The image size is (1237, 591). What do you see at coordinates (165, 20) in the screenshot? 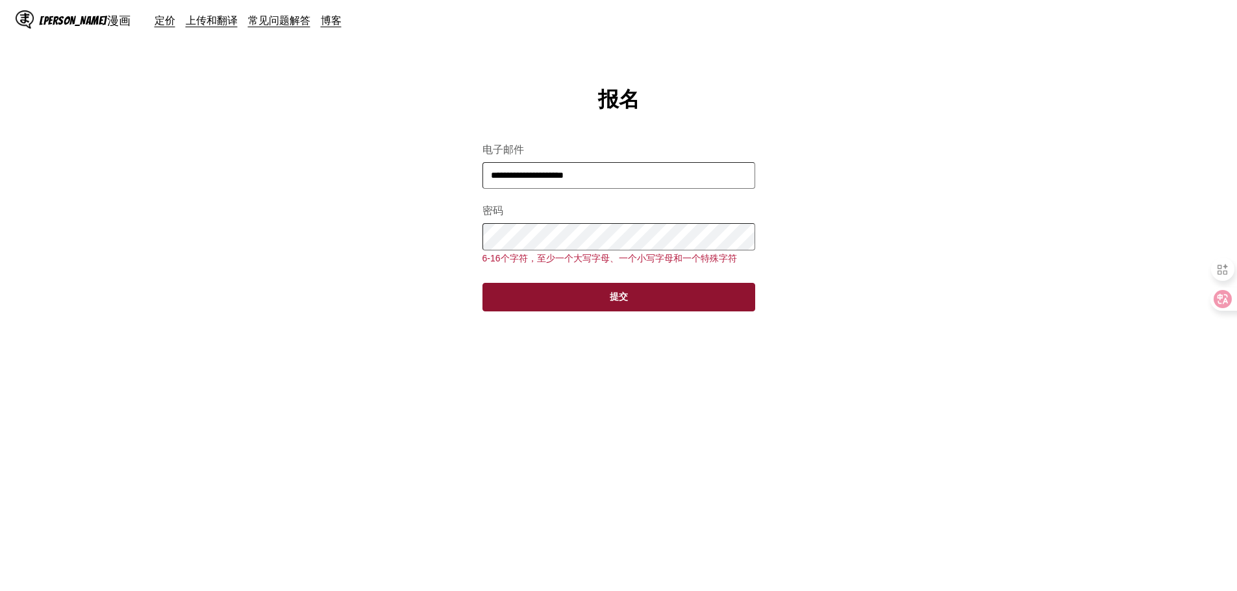
I see `font: 定价` at bounding box center [165, 20].